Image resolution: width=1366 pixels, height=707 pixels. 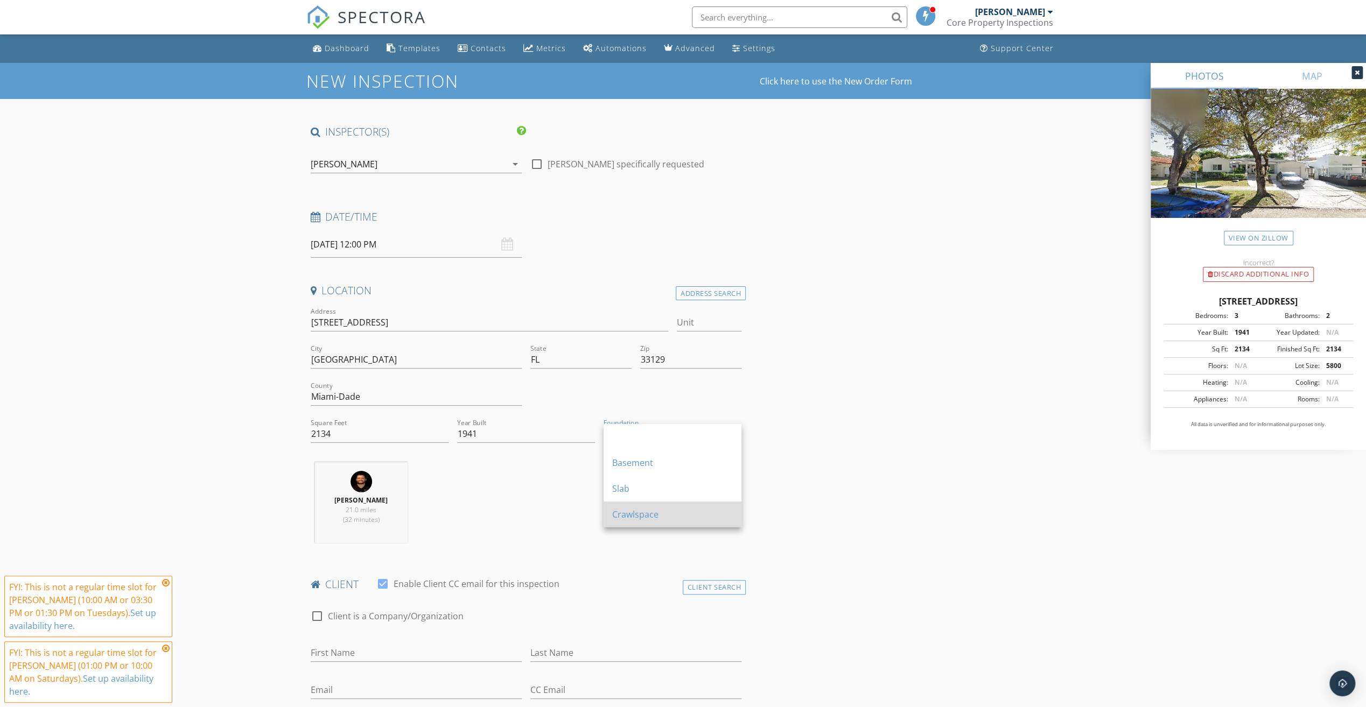 What do you see at coordinates (526, 217) in the screenshot?
I see `h4: Date/Time` at bounding box center [526, 217].